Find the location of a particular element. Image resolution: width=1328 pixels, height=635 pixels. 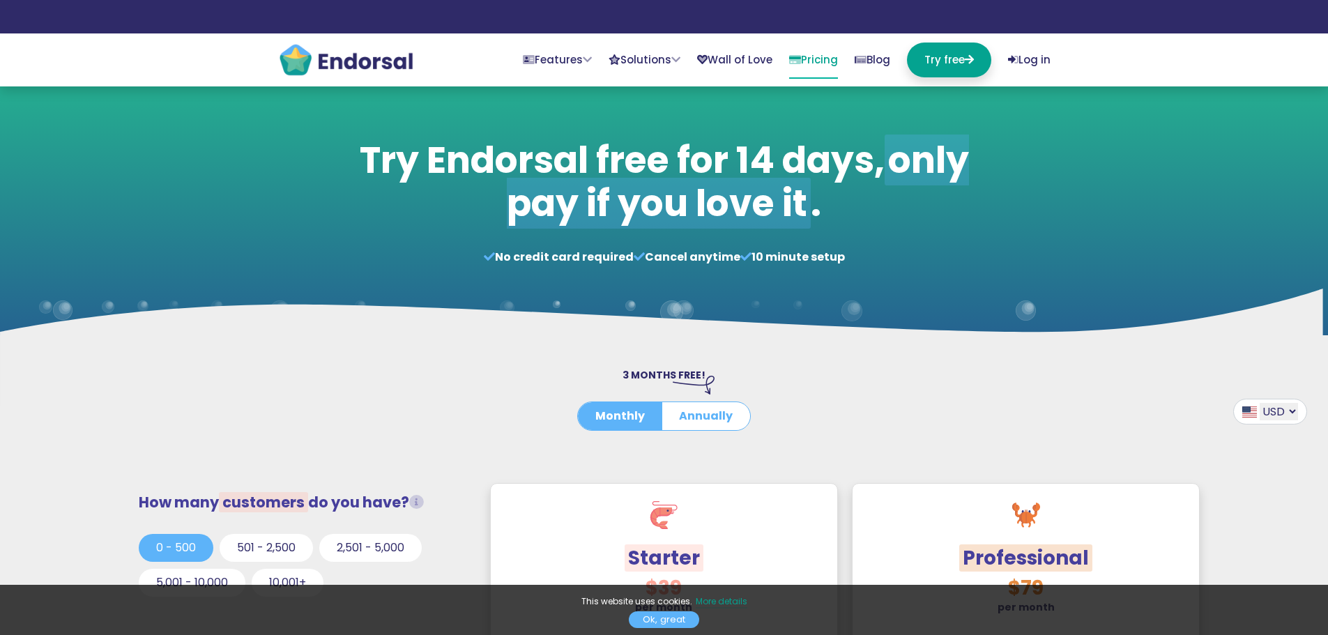

a: Blog is located at coordinates (872, 60).